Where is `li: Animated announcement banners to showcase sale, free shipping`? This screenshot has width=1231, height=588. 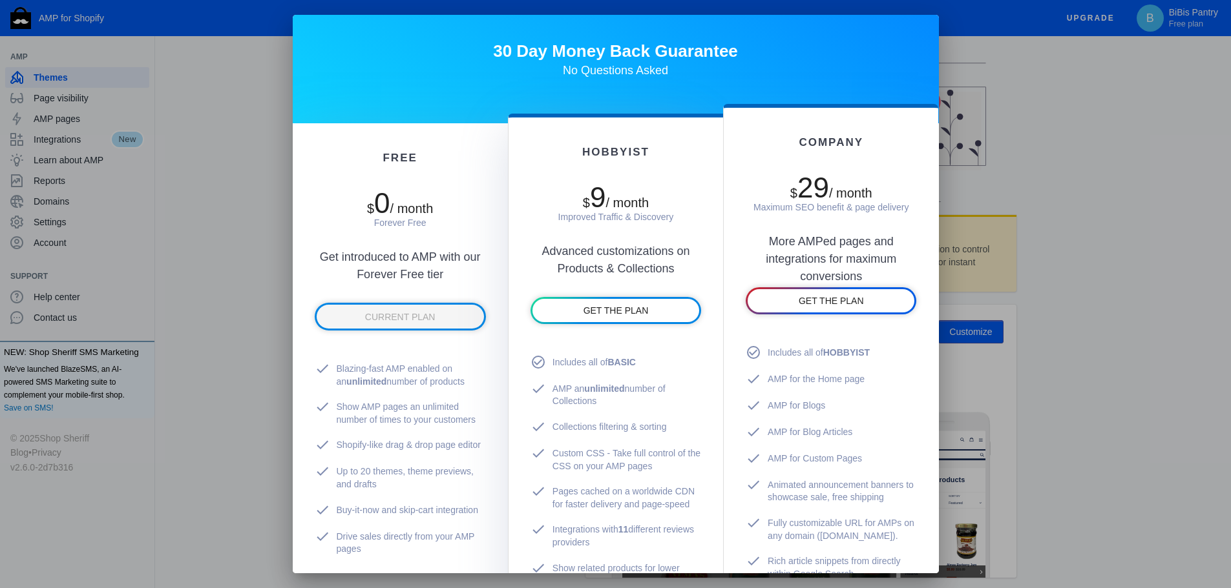
li: Animated announcement banners to showcase sale, free shipping is located at coordinates (831, 492).